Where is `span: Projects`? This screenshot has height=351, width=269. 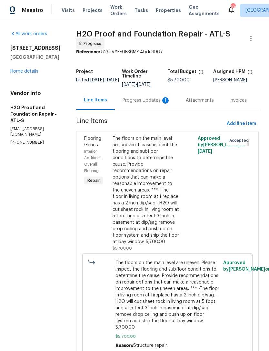 span: Projects is located at coordinates (93, 10).